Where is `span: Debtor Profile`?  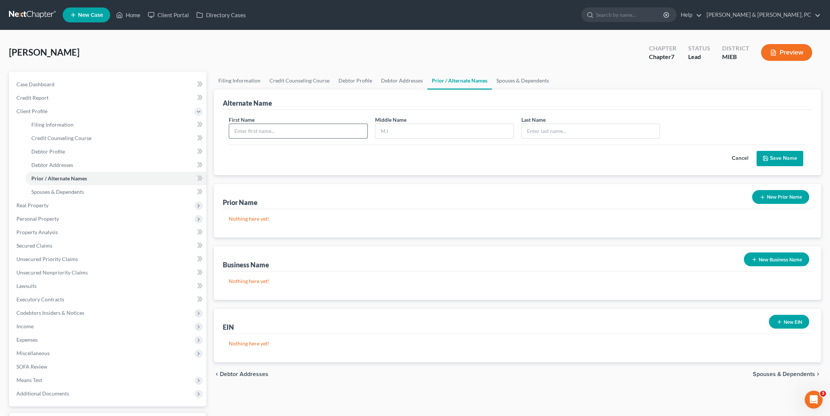
span: Debtor Profile is located at coordinates (48, 151).